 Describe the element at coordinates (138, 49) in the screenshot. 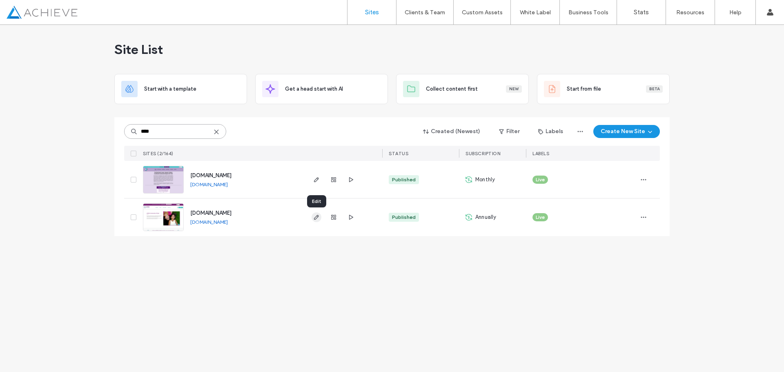

I see `span: Site List` at that location.